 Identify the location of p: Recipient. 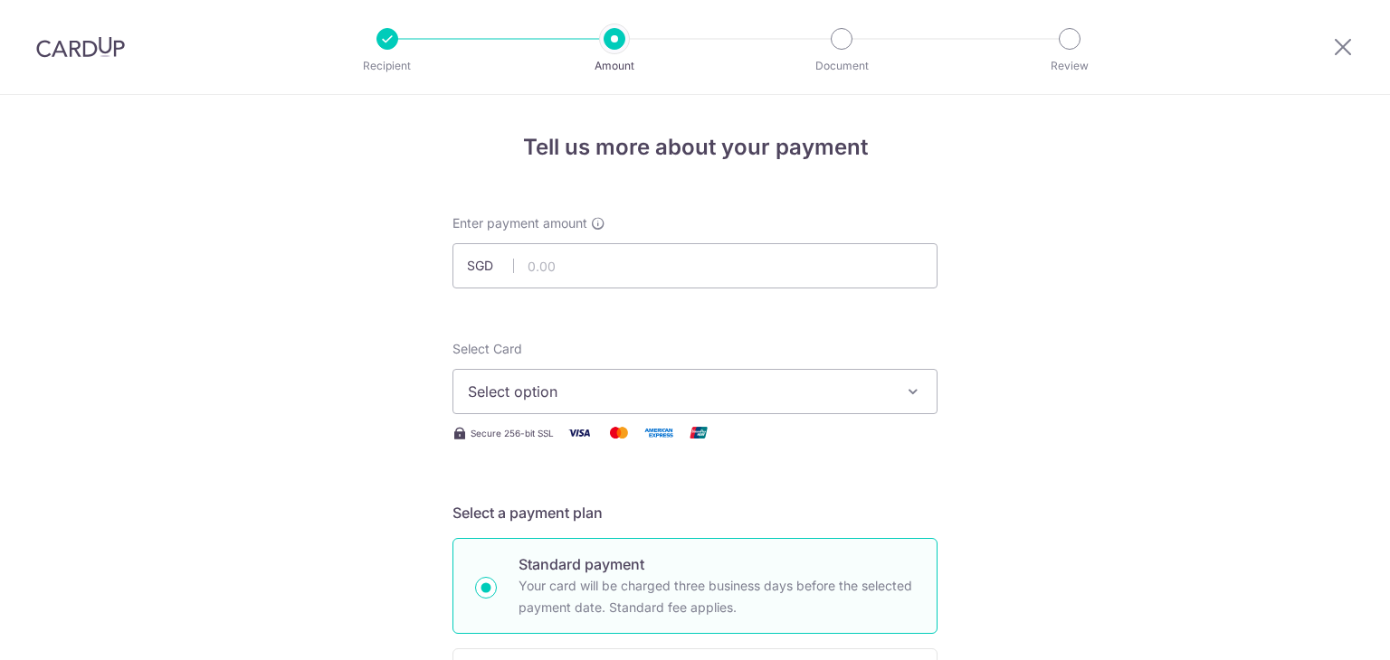
(387, 66).